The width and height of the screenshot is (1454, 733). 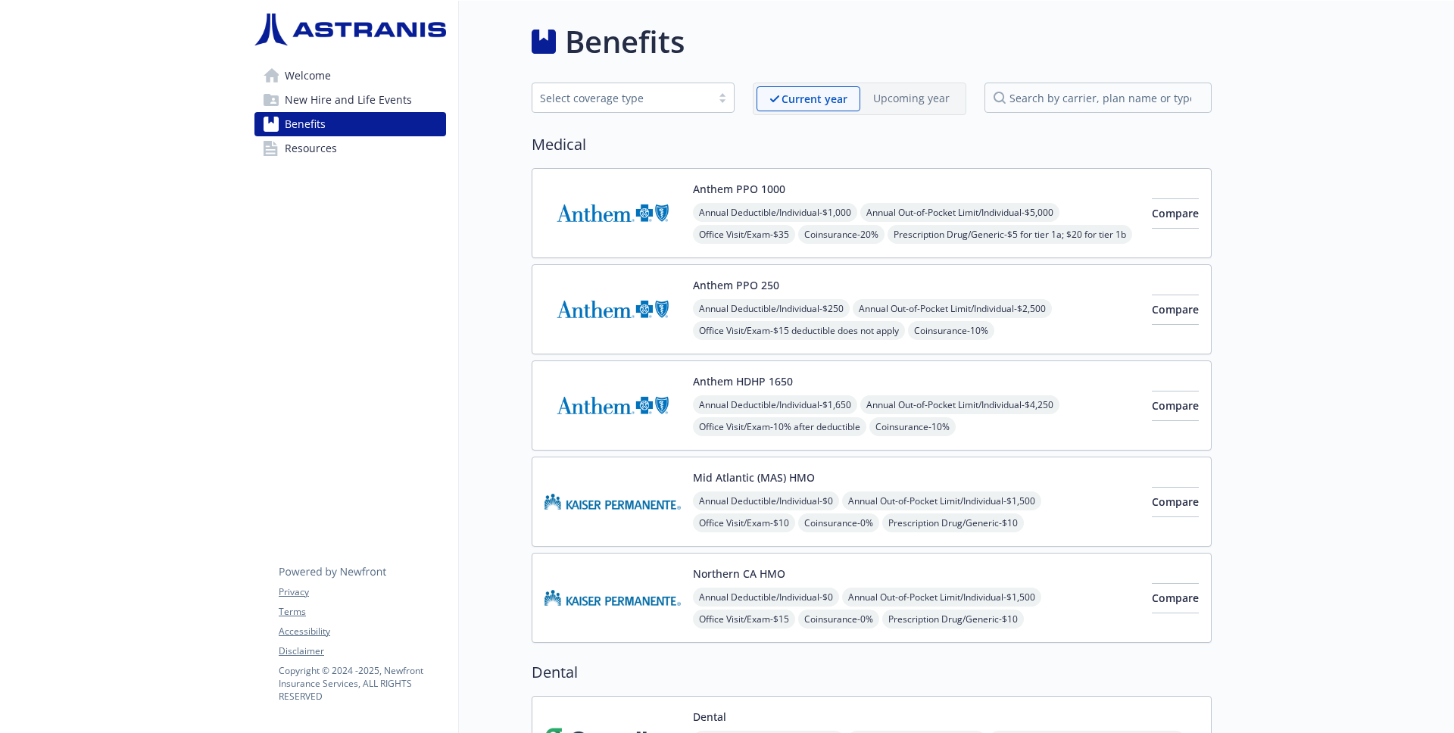 I want to click on button: Anthem HDHP 1650, so click(x=743, y=381).